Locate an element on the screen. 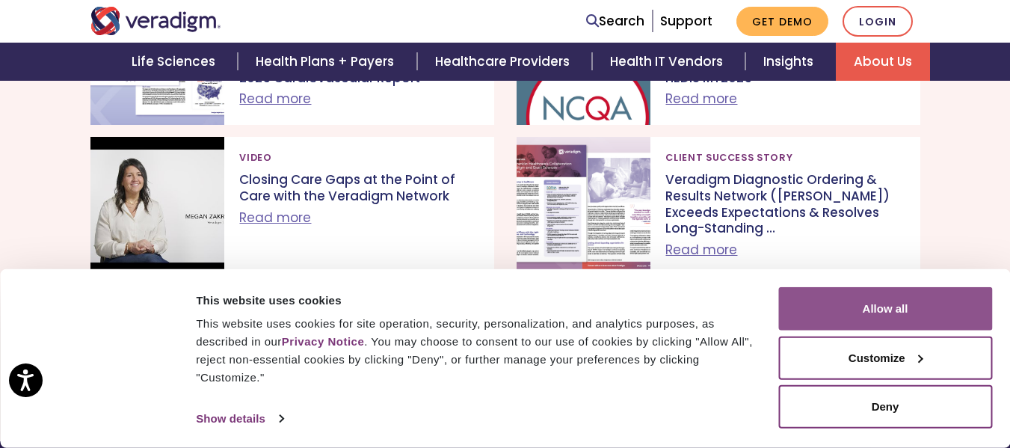  div: This website uses cookies is located at coordinates (479, 300).